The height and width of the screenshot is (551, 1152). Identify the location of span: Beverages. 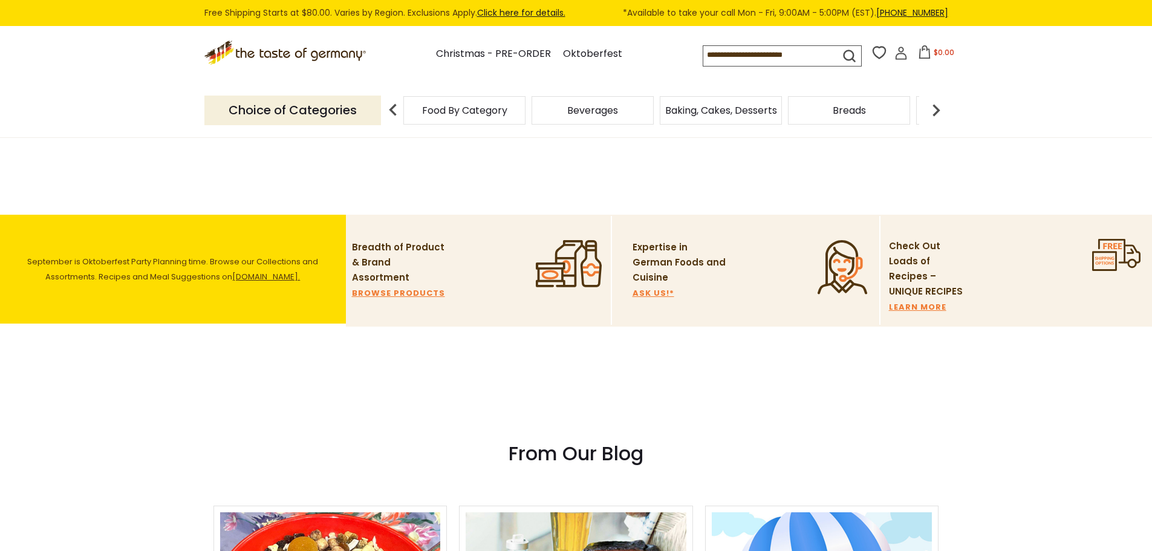
(593, 110).